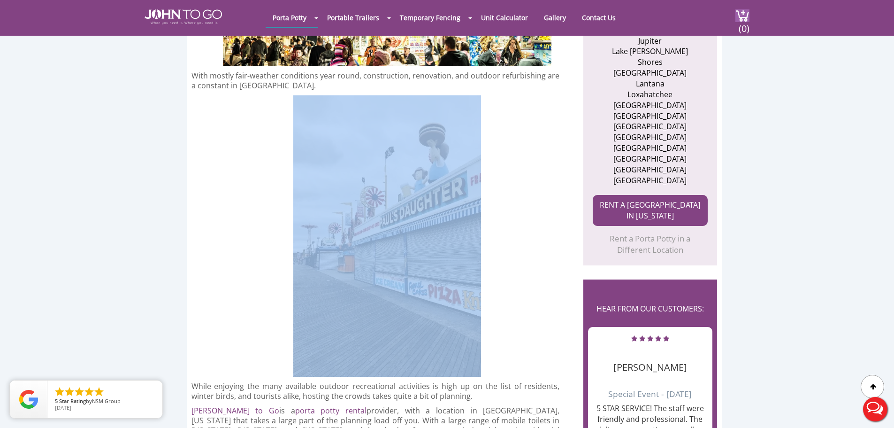  What do you see at coordinates (555, 17) in the screenshot?
I see `a: Gallery` at bounding box center [555, 17].